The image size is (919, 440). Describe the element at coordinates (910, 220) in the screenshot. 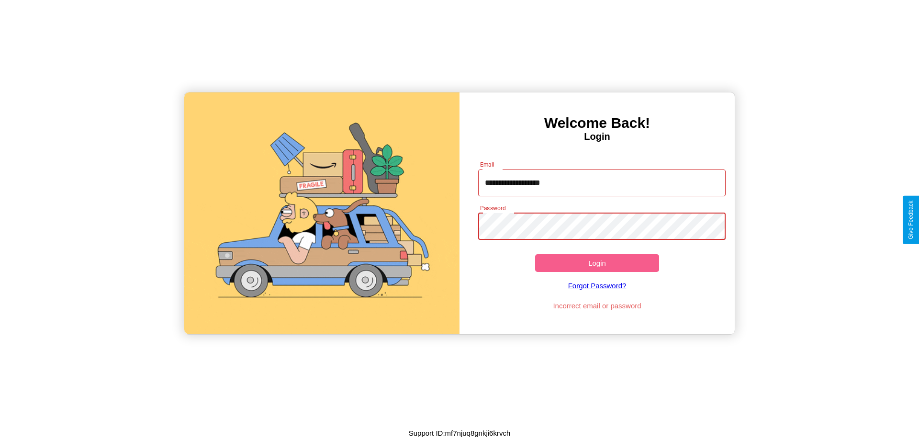

I see `div: Give Feedback` at that location.